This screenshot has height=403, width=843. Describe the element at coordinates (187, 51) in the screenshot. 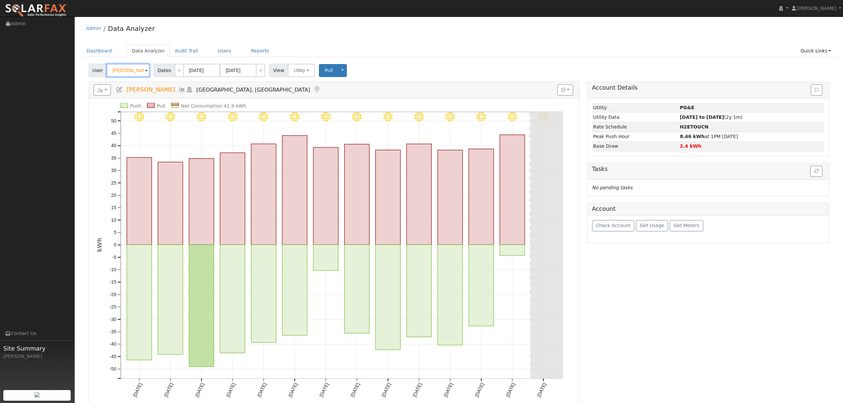

I see `a: Audit Trail` at that location.